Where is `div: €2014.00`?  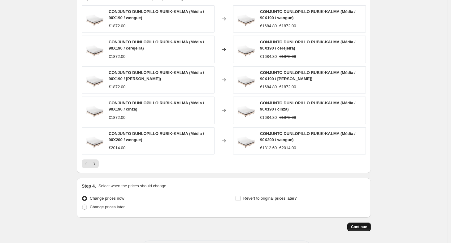 div: €2014.00 is located at coordinates (117, 148).